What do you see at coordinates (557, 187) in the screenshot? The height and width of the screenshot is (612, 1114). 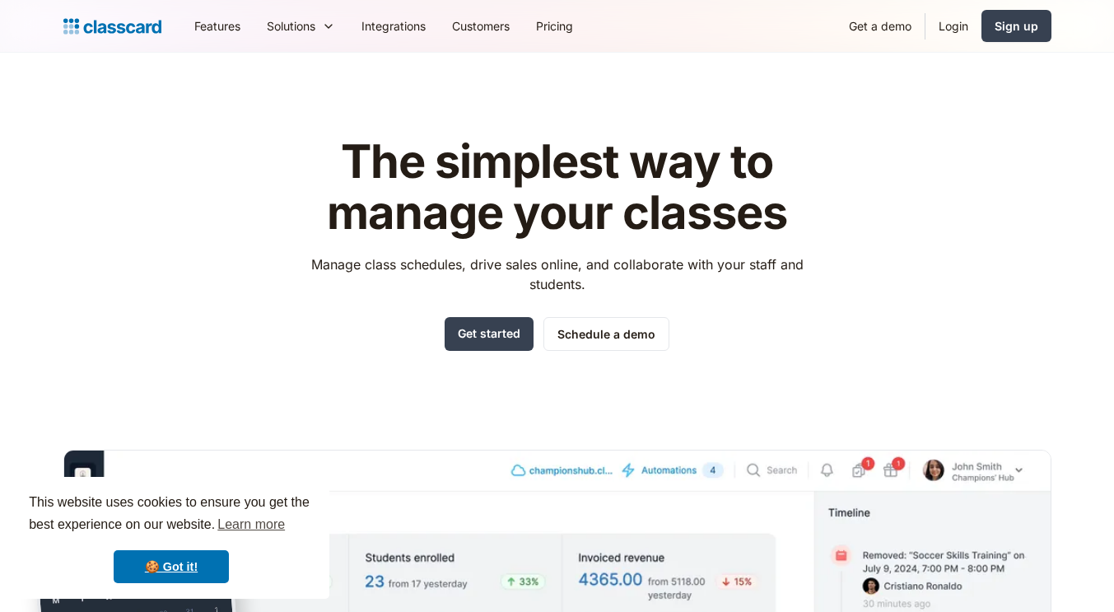 I see `h1: The simplest way to manage your classes` at bounding box center [557, 187].